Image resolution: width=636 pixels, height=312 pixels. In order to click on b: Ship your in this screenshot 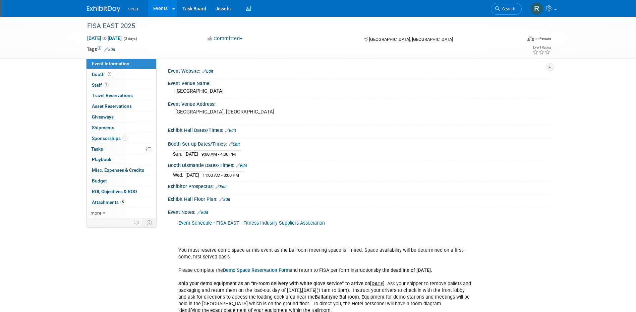, I will do `click(188, 284)`.